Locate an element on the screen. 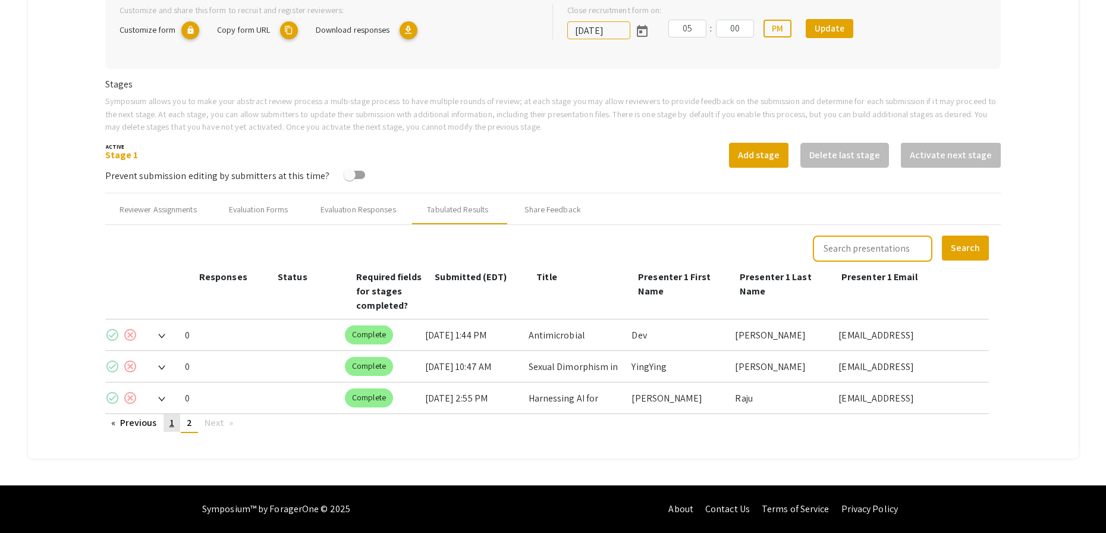  a: About is located at coordinates (681, 508).